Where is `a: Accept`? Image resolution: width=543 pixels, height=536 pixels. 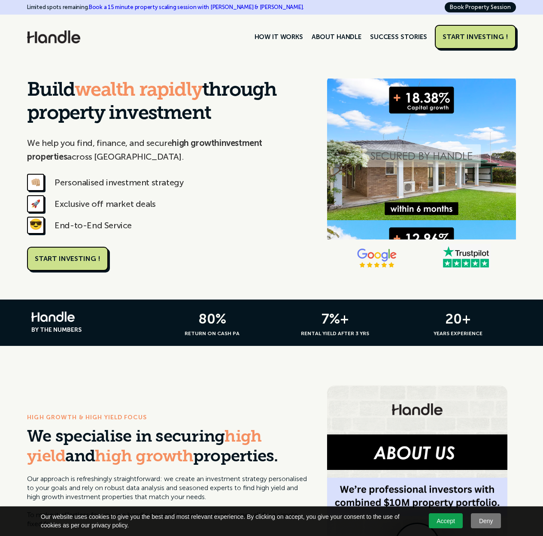
a: Accept is located at coordinates (446, 521).